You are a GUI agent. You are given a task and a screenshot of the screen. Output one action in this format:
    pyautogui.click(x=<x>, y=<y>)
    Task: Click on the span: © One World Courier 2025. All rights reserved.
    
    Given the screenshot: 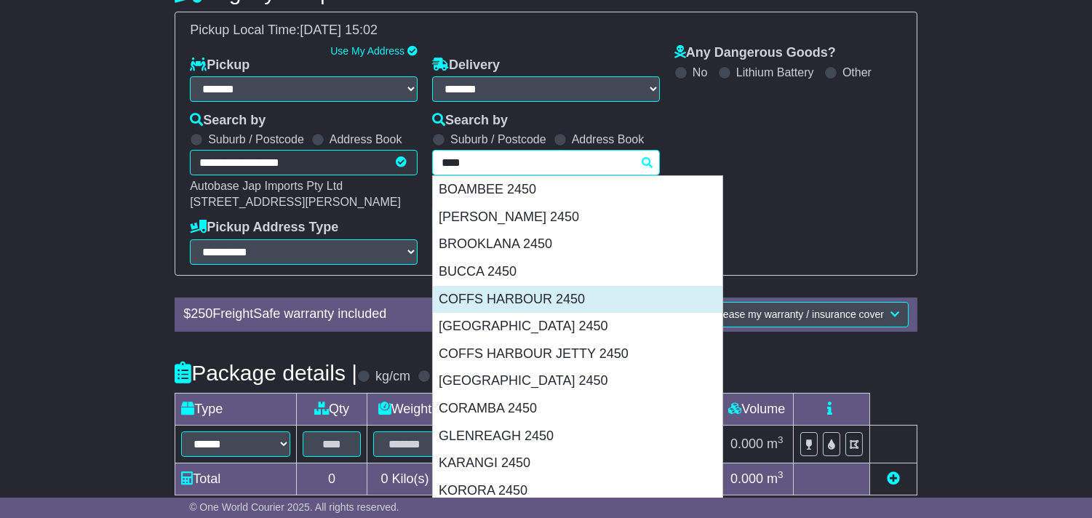 What is the action you would take?
    pyautogui.click(x=294, y=507)
    